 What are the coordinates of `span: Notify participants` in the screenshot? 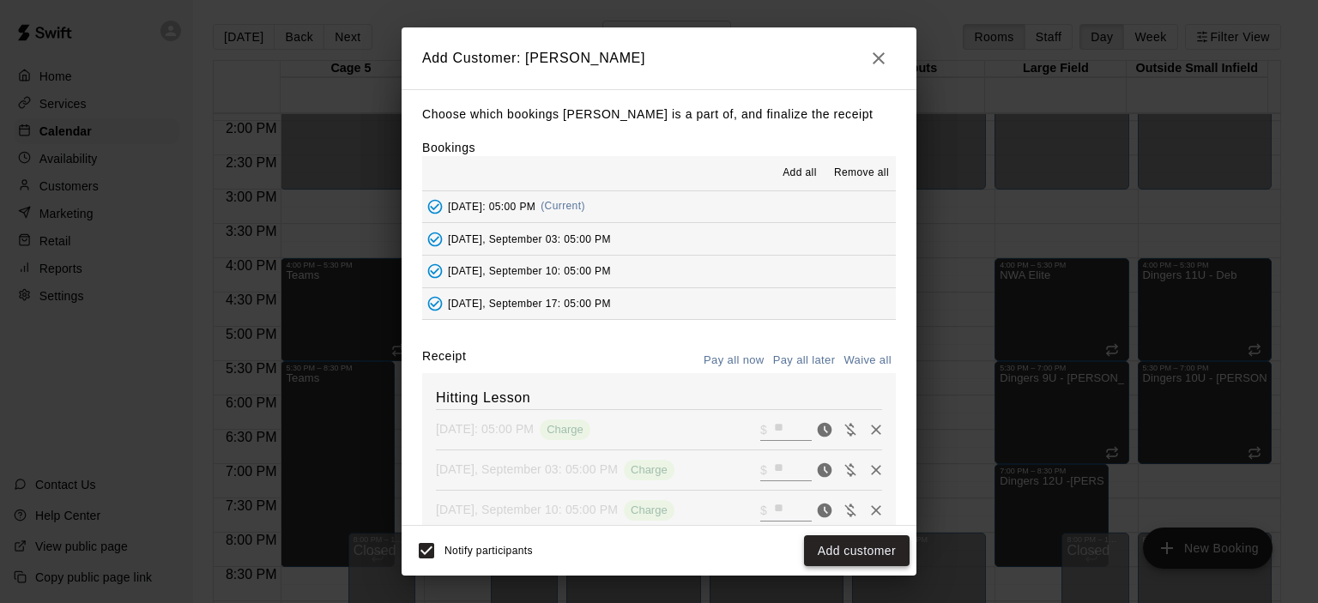 It's located at (488, 551).